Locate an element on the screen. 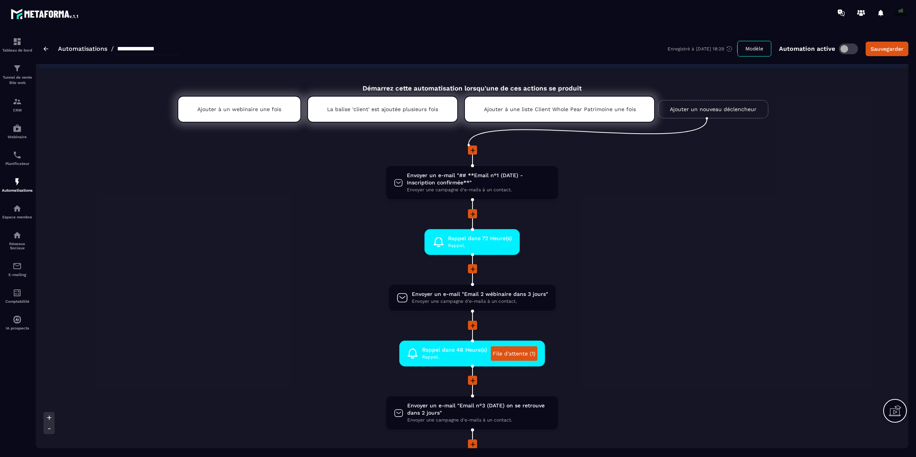 The width and height of the screenshot is (916, 457). img: email is located at coordinates (17, 266).